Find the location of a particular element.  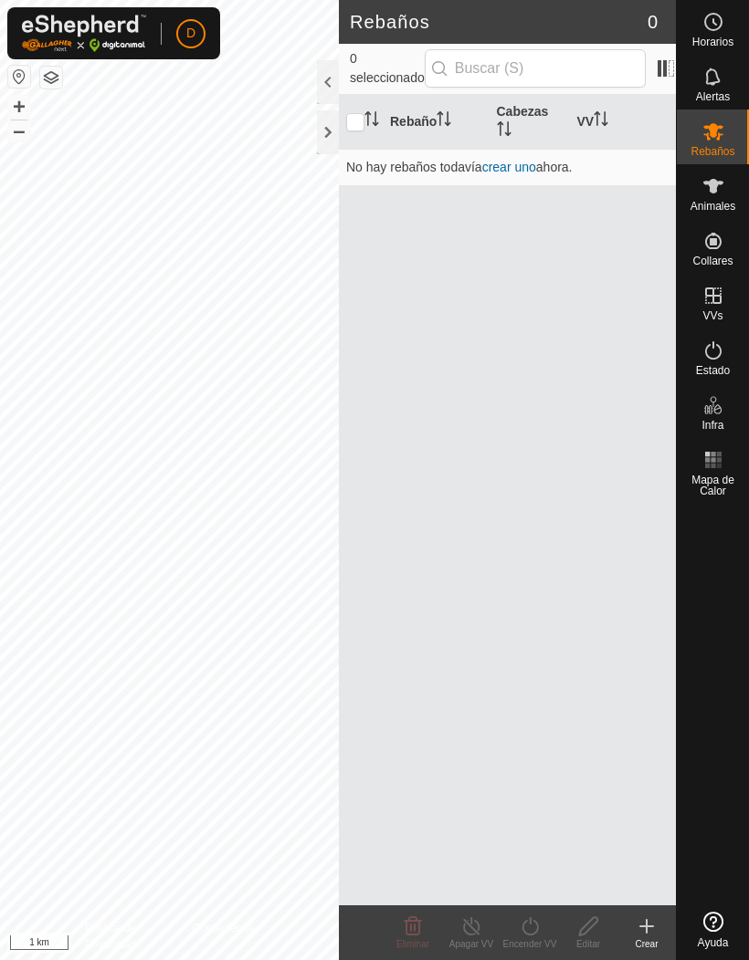

span: Collares is located at coordinates (712, 261).